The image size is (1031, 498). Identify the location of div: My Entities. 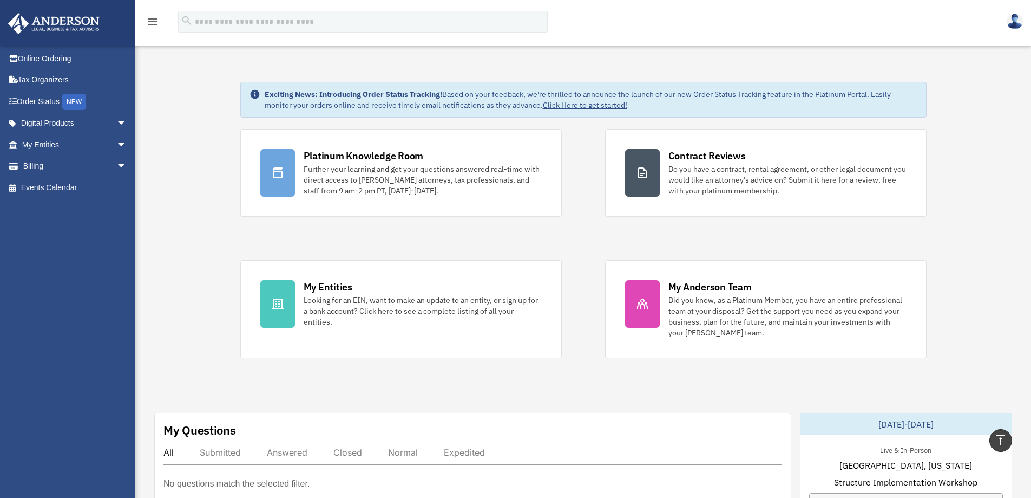
(328, 286).